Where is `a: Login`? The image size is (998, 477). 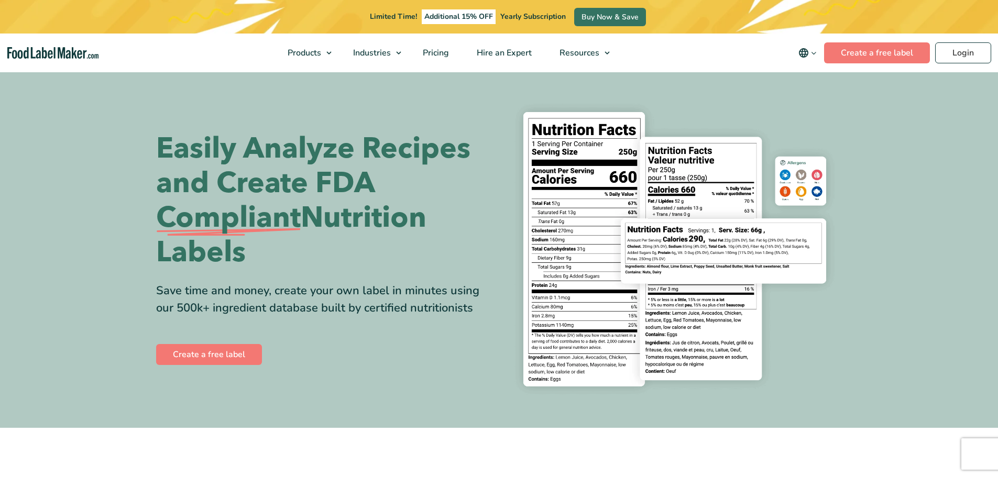 a: Login is located at coordinates (963, 53).